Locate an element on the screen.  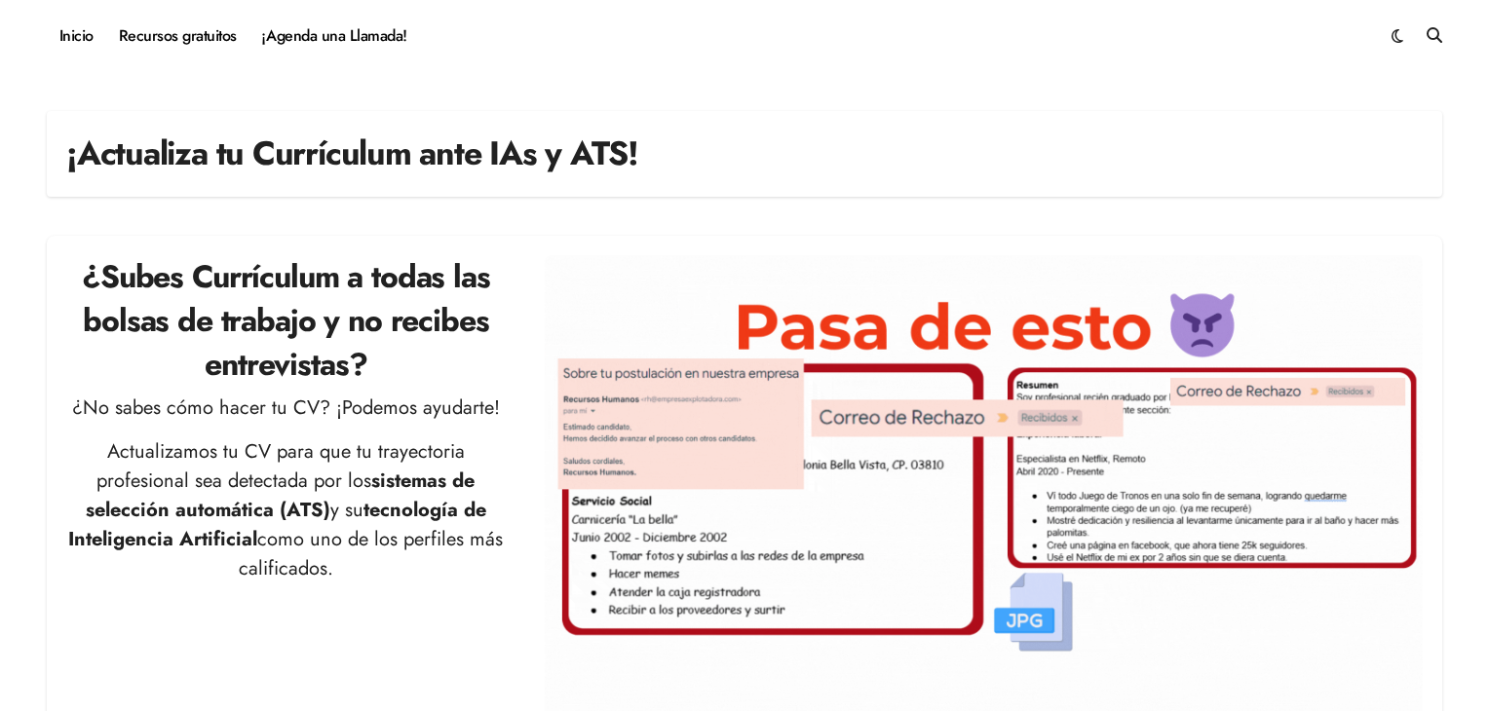
h1: ¡Actualiza tu Currículum ante IAs y ATS! is located at coordinates (352, 154).